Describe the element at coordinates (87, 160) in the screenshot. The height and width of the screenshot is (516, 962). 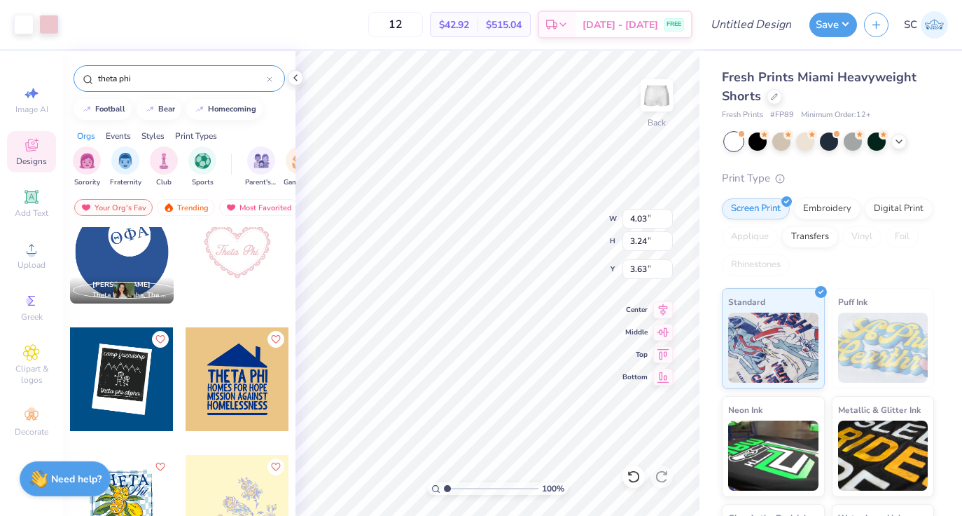
I see `img: Sorority Image` at that location.